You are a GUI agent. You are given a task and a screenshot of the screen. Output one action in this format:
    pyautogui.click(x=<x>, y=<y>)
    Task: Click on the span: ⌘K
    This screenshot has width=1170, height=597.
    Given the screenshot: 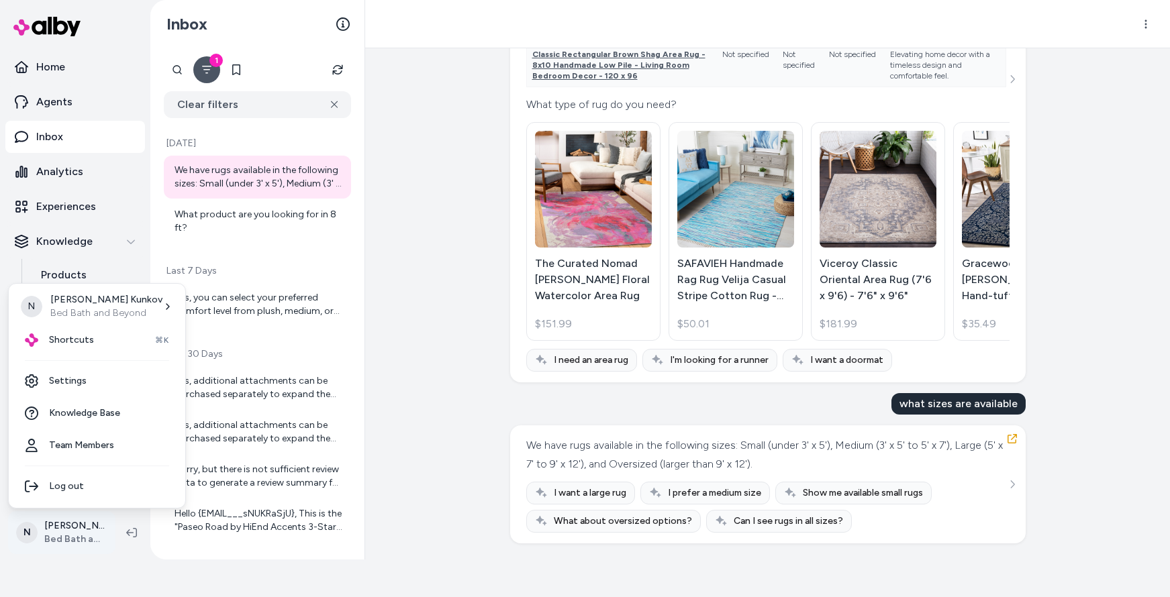 What is the action you would take?
    pyautogui.click(x=162, y=340)
    